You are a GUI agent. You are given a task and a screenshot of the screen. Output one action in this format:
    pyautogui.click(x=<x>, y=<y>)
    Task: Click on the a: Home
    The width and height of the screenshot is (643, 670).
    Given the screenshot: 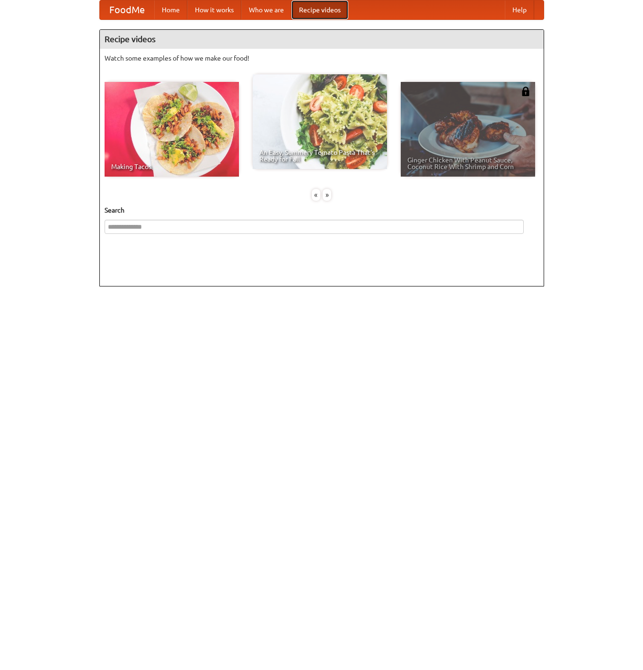 What is the action you would take?
    pyautogui.click(x=171, y=10)
    